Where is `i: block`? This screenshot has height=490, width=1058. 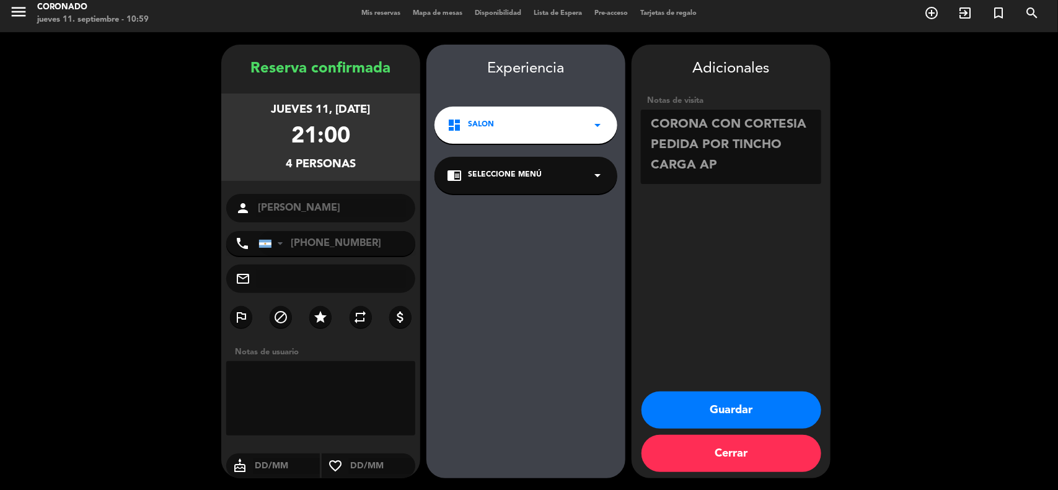
i: block is located at coordinates (281, 317).